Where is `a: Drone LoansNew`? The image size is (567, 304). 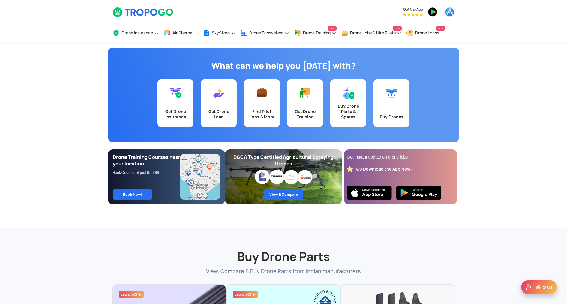
a: Drone LoansNew is located at coordinates (426, 33).